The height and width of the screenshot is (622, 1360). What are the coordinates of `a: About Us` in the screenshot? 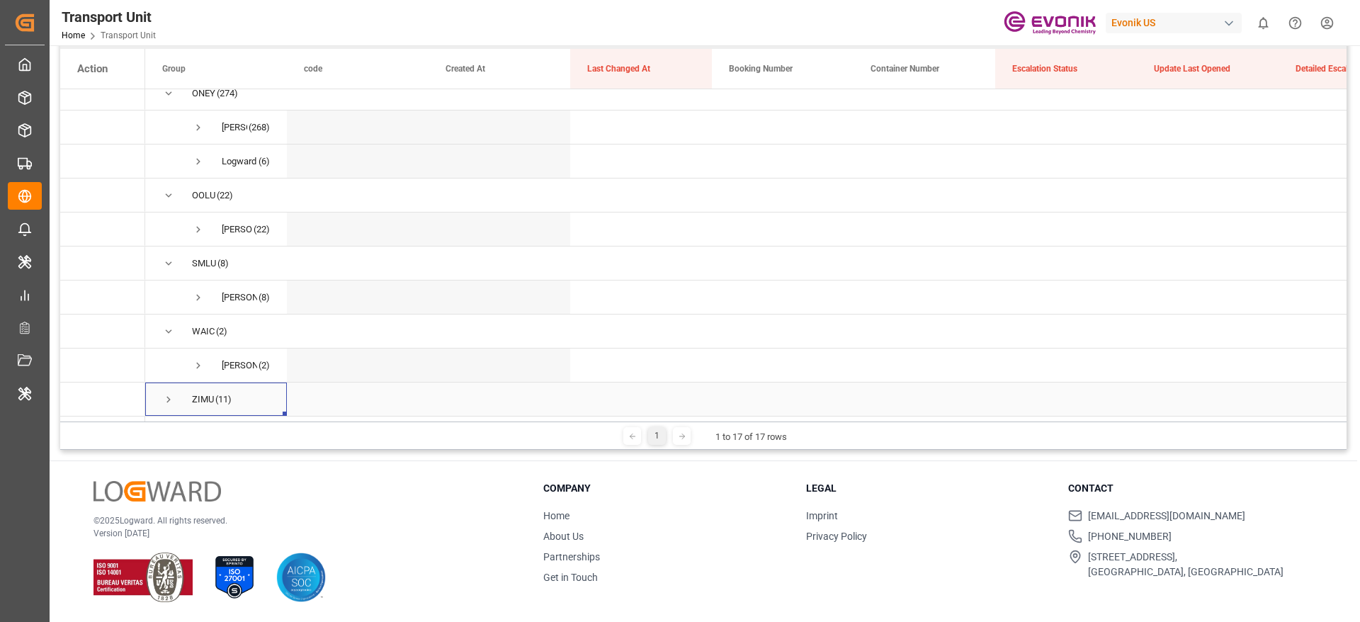 It's located at (563, 536).